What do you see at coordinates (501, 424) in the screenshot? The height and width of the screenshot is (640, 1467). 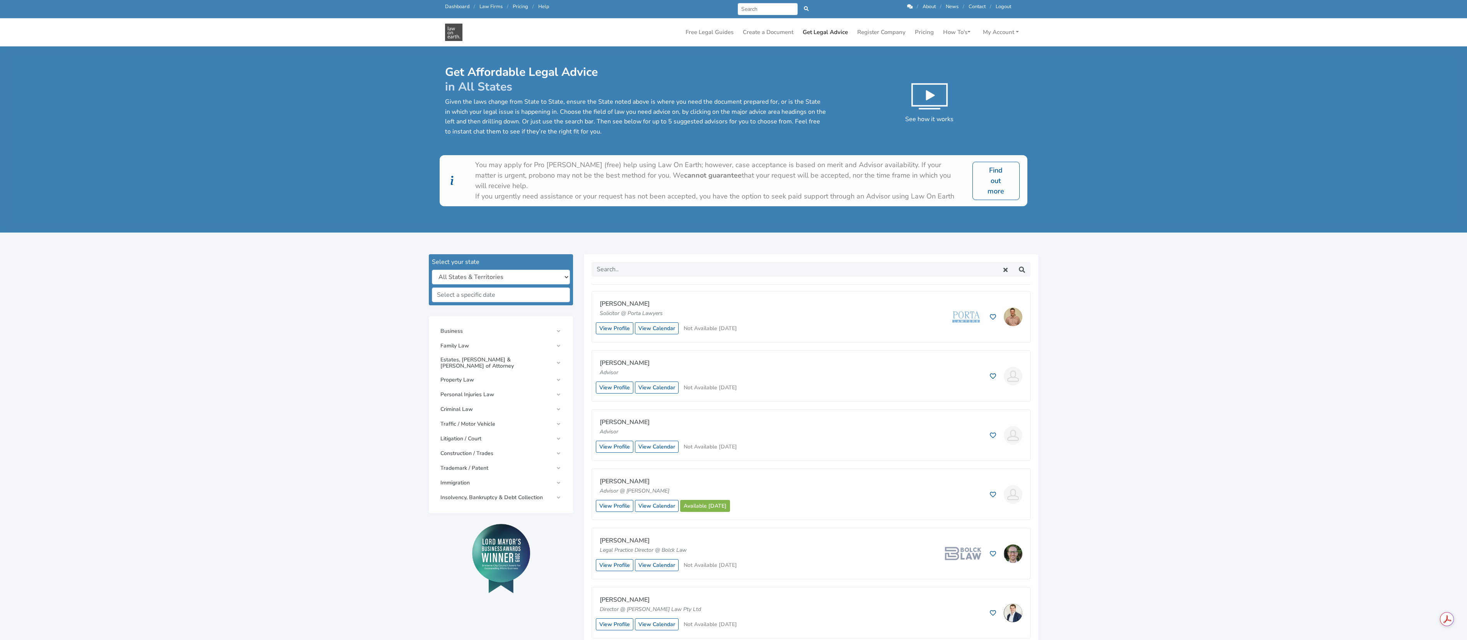 I see `a: Traffic / Motor Vehicle` at bounding box center [501, 424].